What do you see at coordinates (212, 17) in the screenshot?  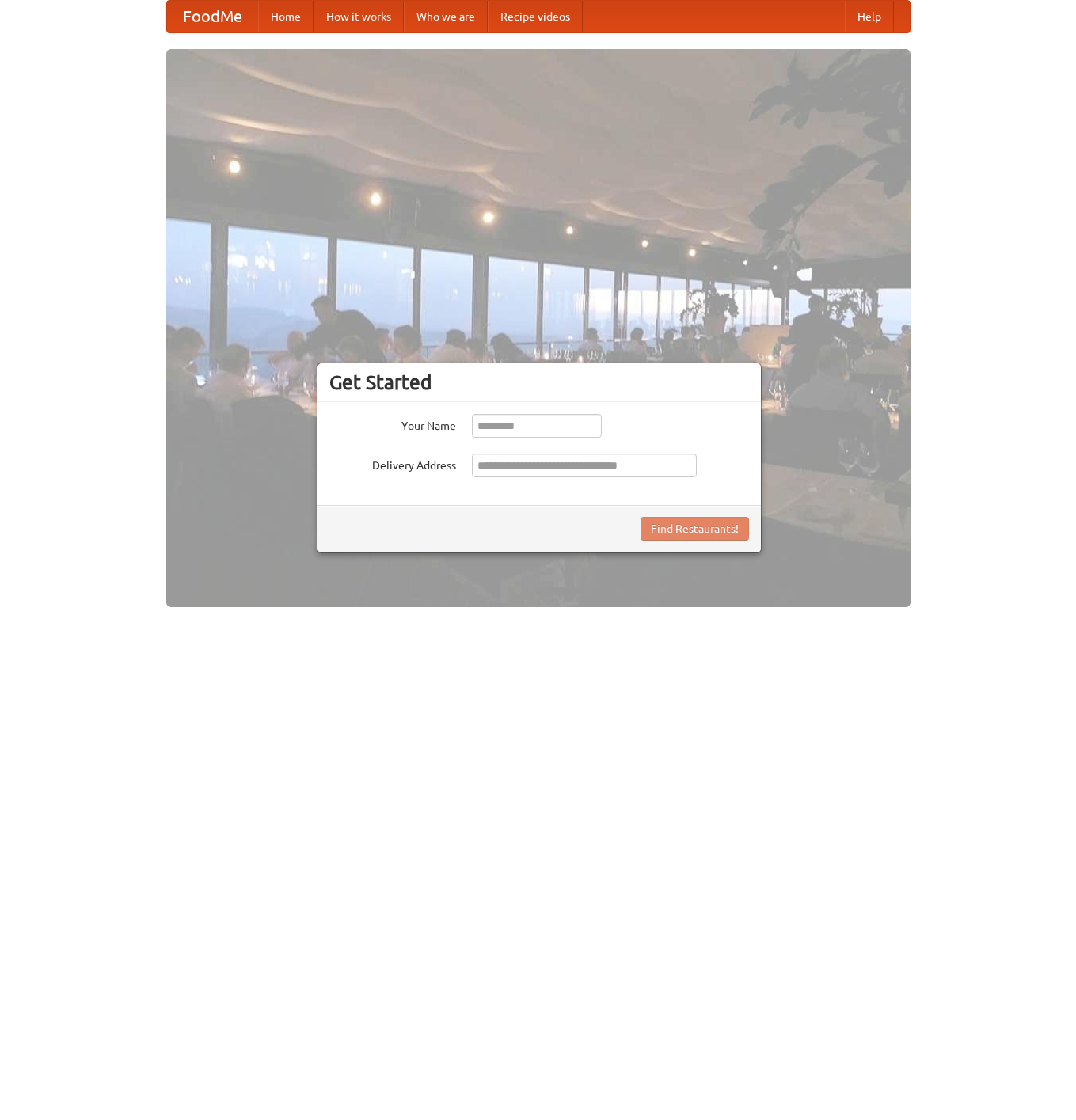 I see `a: FoodMe` at bounding box center [212, 17].